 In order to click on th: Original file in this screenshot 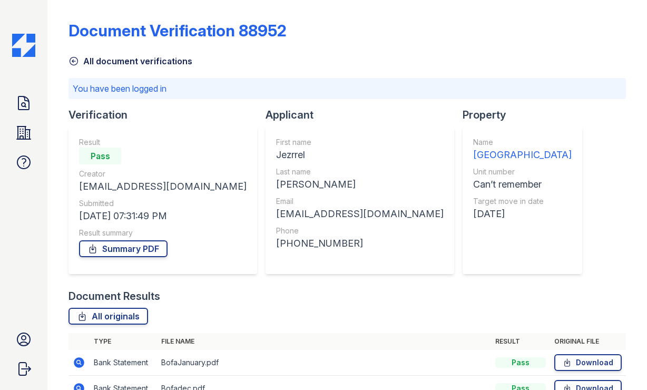, I will do `click(588, 341)`.